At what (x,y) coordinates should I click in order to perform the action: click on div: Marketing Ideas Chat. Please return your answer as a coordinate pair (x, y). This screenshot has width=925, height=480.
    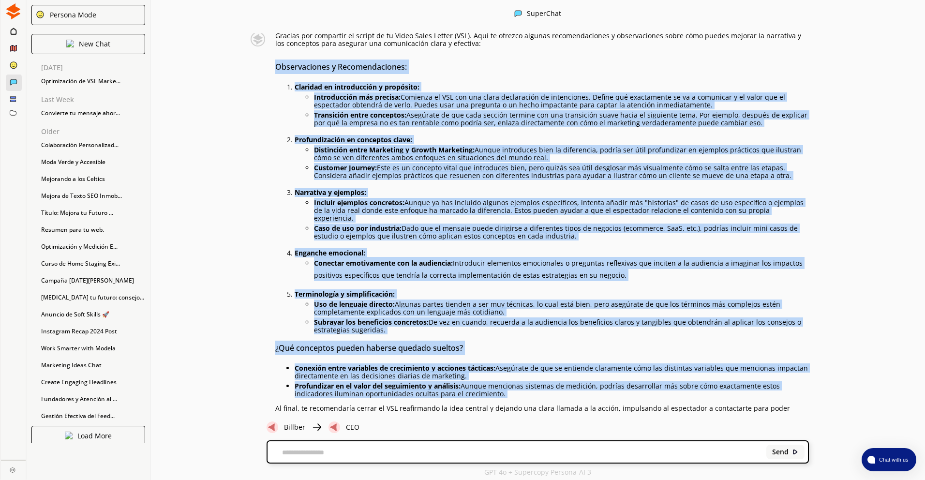
    Looking at the image, I should click on (93, 365).